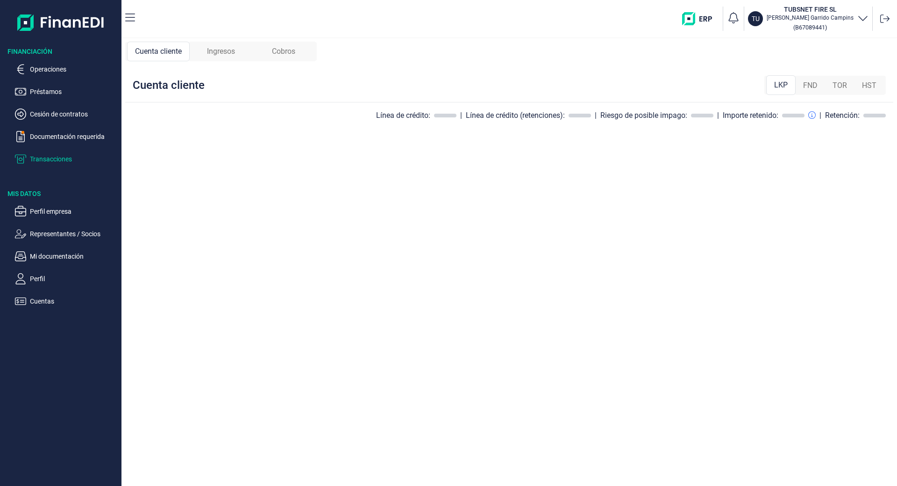 This screenshot has width=897, height=486. Describe the element at coordinates (284, 51) in the screenshot. I see `div: Cobros` at that location.